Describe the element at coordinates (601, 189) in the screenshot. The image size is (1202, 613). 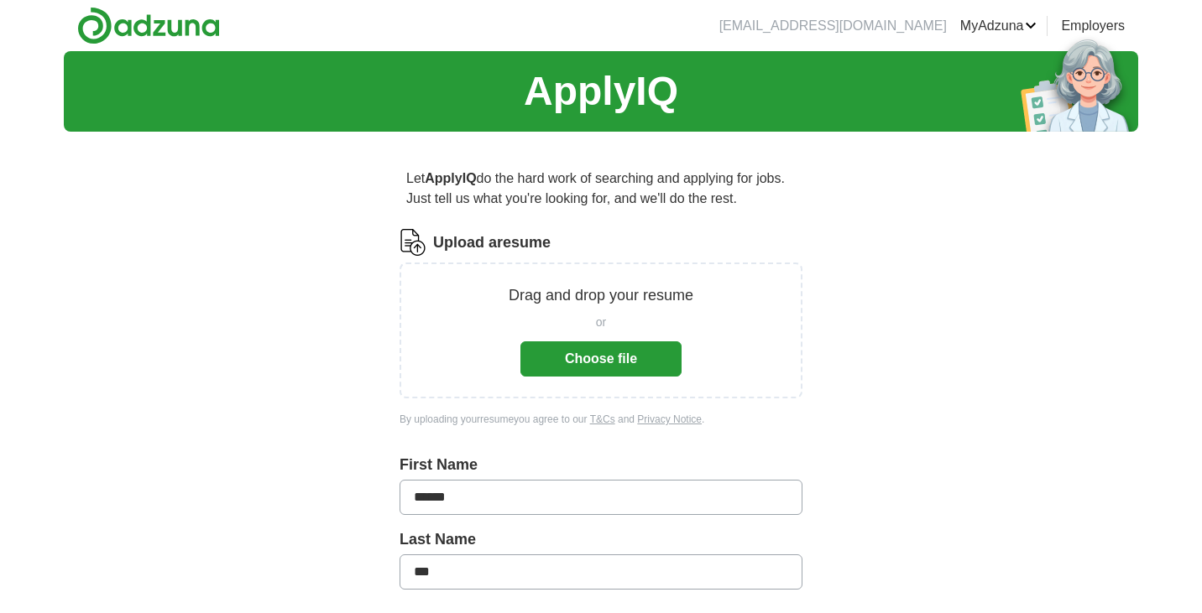
I see `p: Let do the hard work of searching and applying for jobs. Just tell us what you're looking for, an...` at that location.